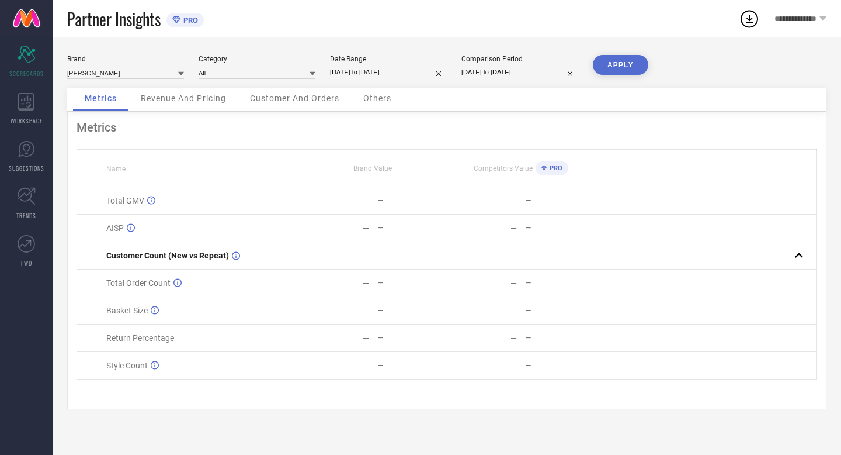 The height and width of the screenshot is (455, 841). Describe the element at coordinates (294, 98) in the screenshot. I see `span: Customer And Orders` at that location.